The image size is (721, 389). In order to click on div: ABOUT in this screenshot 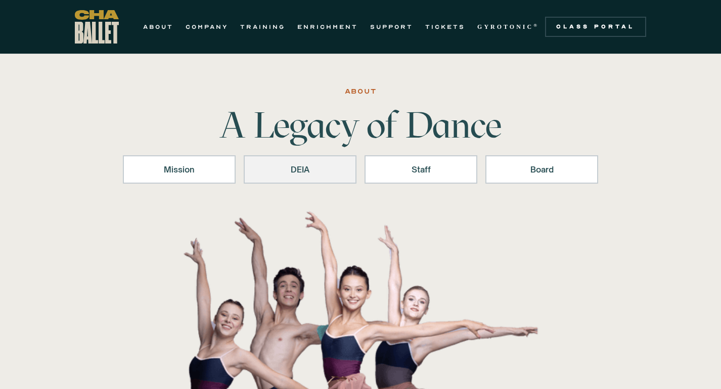, I will do `click(361, 92)`.